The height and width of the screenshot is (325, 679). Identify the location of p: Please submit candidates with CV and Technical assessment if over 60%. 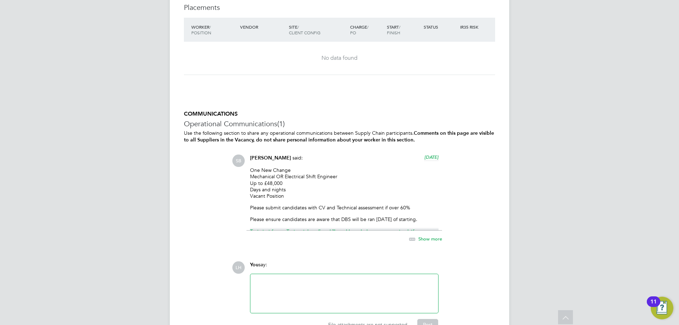
(344, 207).